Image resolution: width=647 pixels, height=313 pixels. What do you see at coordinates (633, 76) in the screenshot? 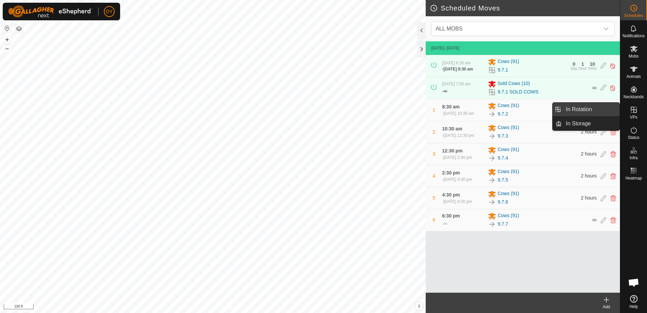
I see `span: Animals` at bounding box center [633, 76].